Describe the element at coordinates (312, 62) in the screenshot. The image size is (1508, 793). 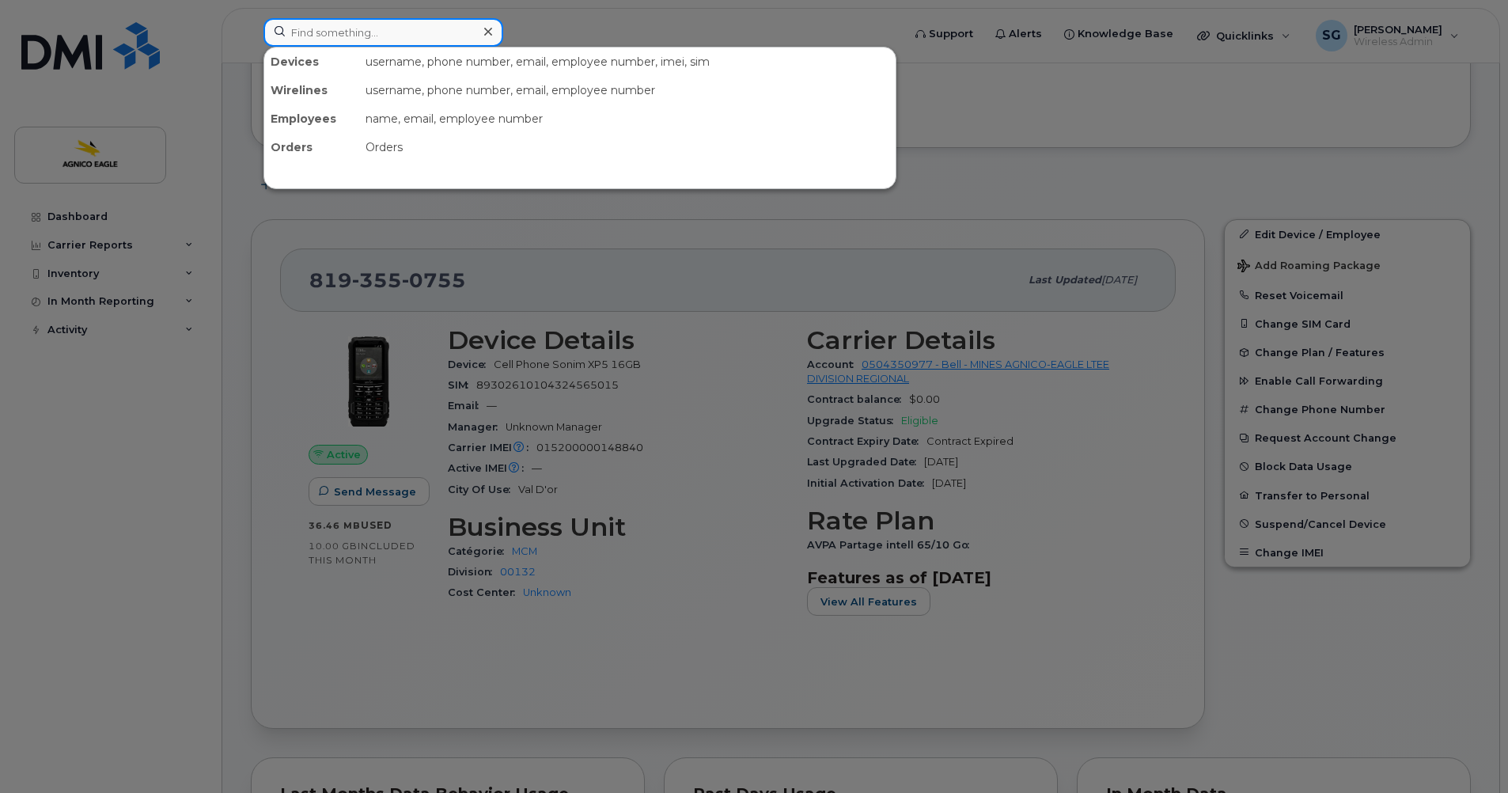
I see `div: Devices` at that location.